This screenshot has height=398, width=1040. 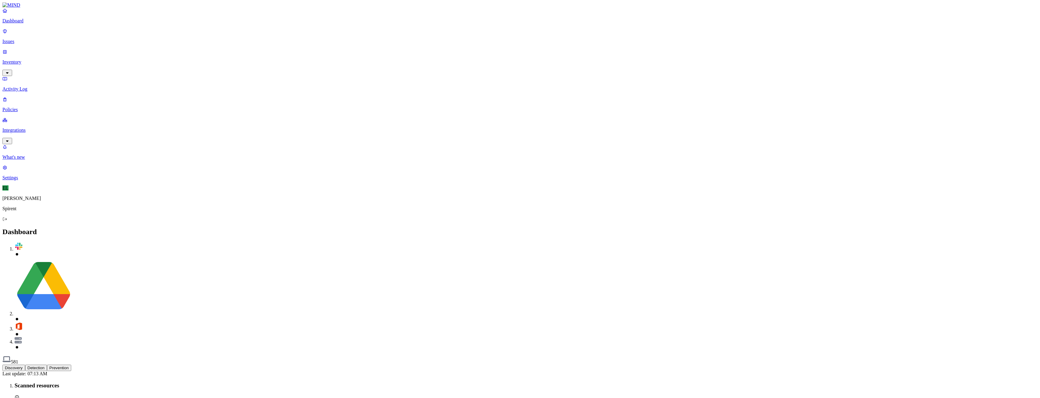 What do you see at coordinates (11, 5) in the screenshot?
I see `img: MIND` at bounding box center [11, 5].